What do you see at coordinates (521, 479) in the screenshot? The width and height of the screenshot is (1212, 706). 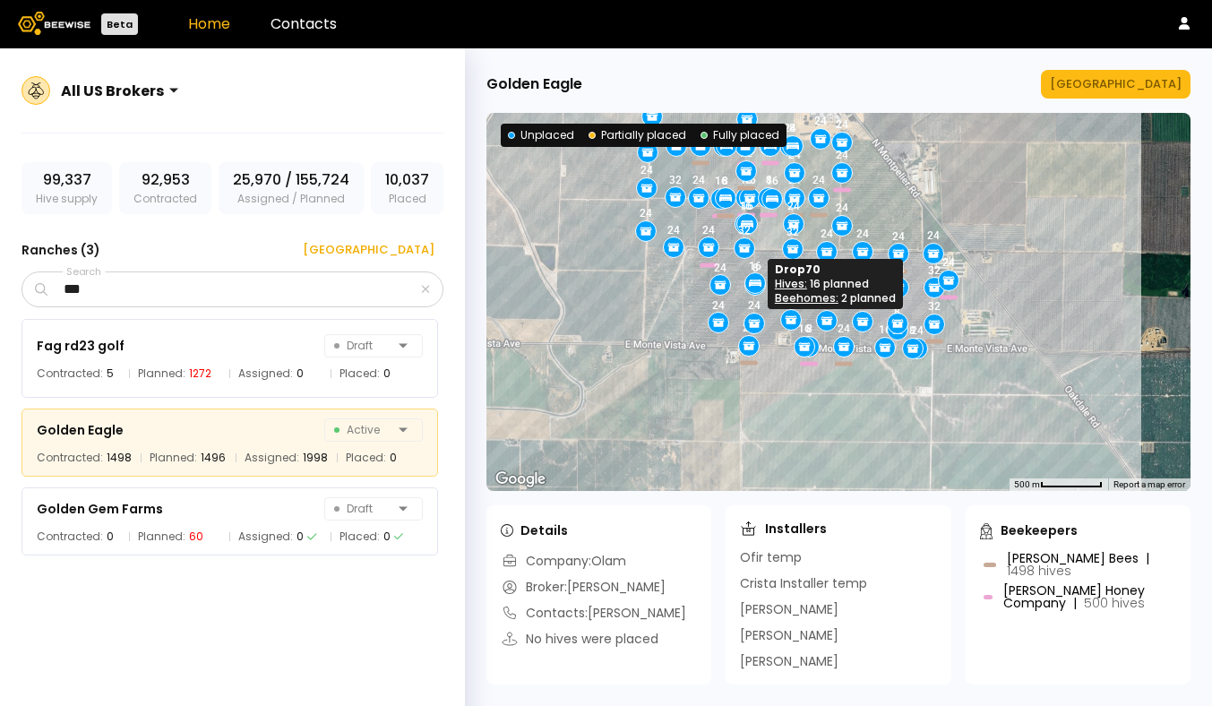 I see `img: Google` at bounding box center [521, 479].